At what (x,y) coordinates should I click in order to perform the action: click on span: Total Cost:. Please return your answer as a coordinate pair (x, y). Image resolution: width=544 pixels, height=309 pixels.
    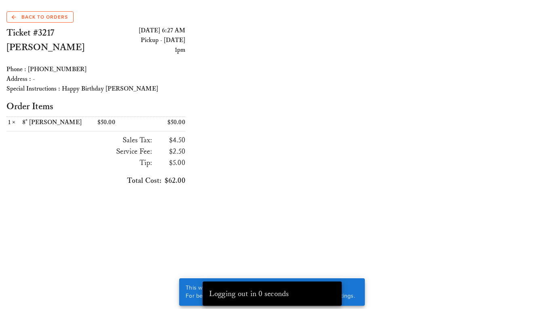
    Looking at the image, I should click on (144, 181).